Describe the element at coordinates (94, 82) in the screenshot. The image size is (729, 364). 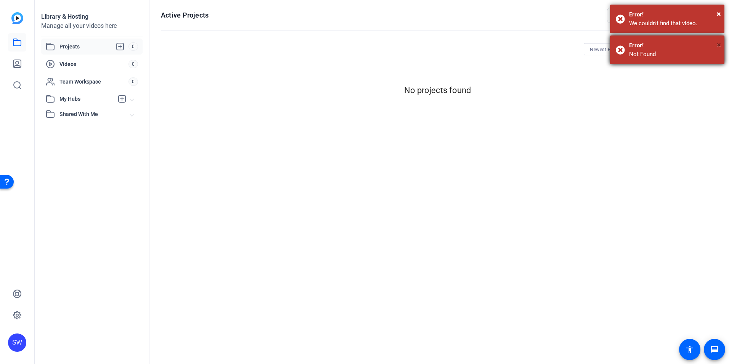
I see `span: Team Workspace` at that location.